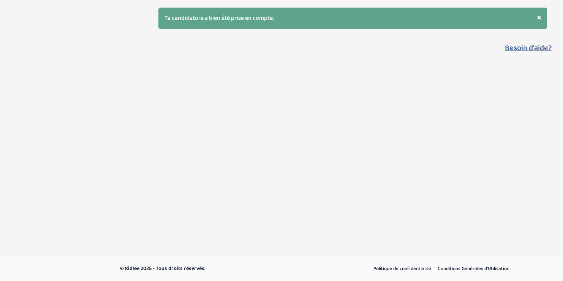  Describe the element at coordinates (353, 18) in the screenshot. I see `div: Ta candidature a bien été prise en compte.` at that location.